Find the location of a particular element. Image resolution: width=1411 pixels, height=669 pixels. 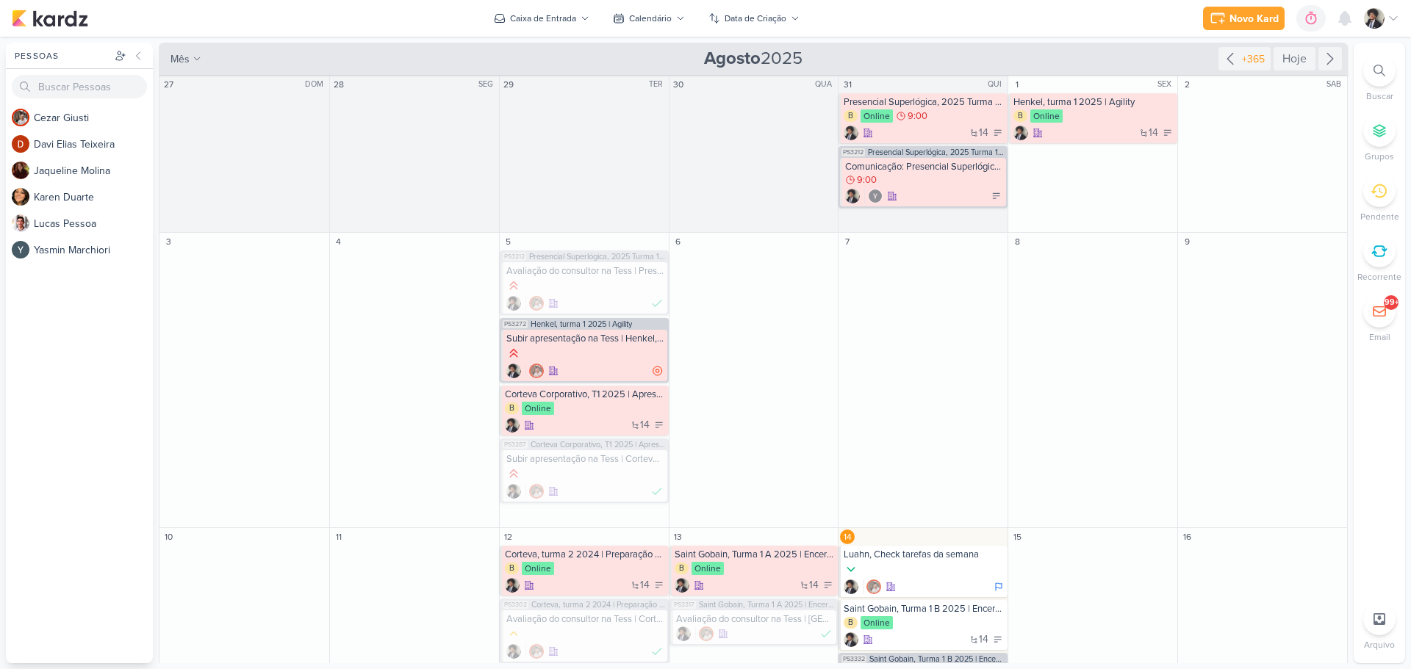

span: Saint Gobain, Turma 1 B 2025 | Encerramento is located at coordinates (937, 659).